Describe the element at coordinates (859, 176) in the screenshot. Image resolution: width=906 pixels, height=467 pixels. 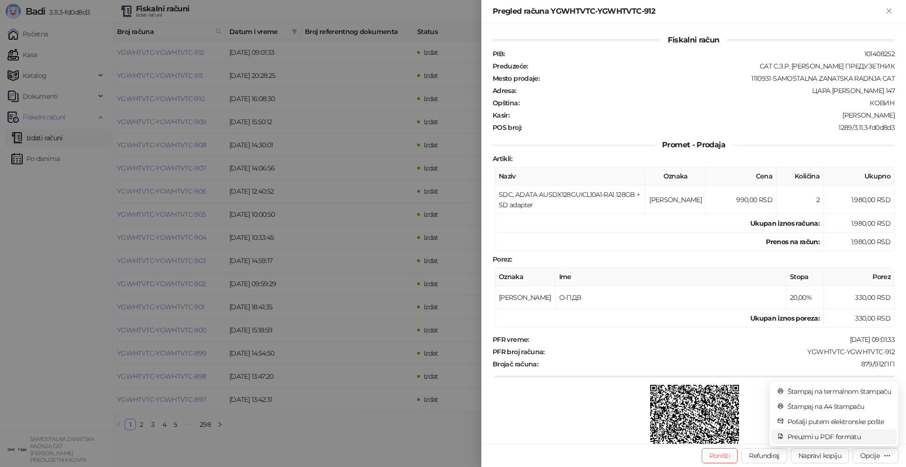
I see `th: Ukupno` at that location.